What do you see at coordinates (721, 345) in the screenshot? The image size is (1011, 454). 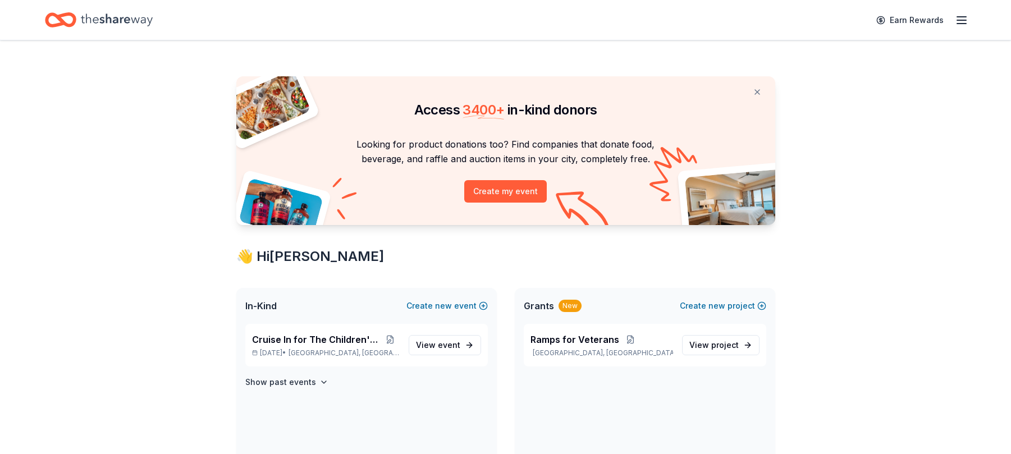 I see `a: View project` at bounding box center [721, 345].